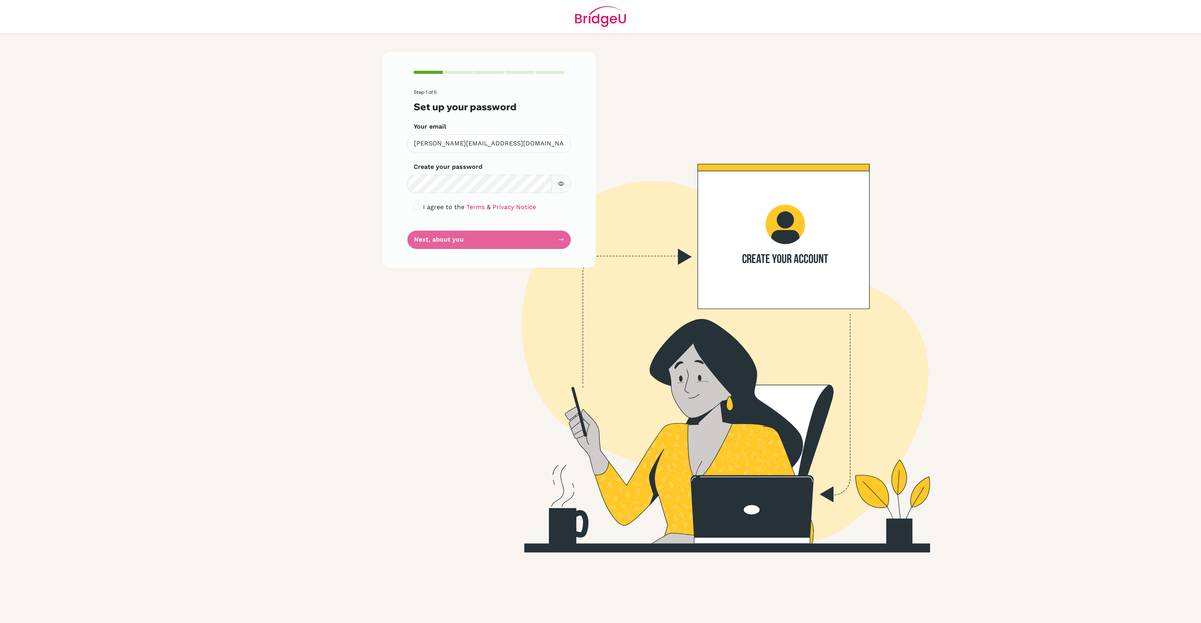 This screenshot has width=1201, height=623. Describe the element at coordinates (448, 167) in the screenshot. I see `label: Create your password` at that location.